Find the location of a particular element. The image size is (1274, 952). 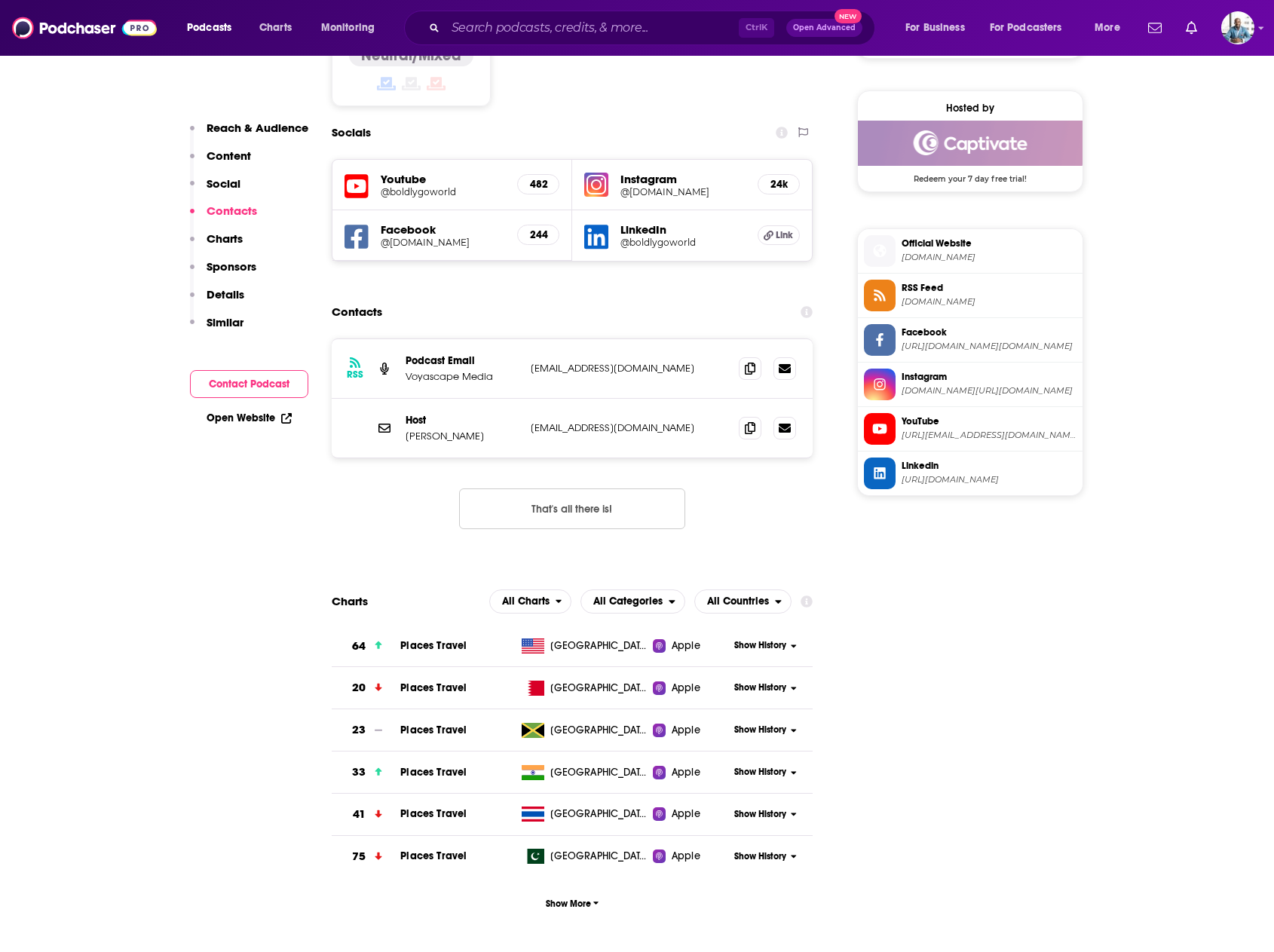

h5: @boldlygoworld is located at coordinates (443, 192).